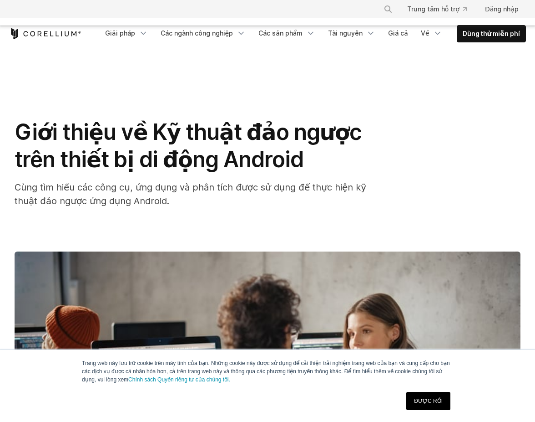 The image size is (535, 422). Describe the element at coordinates (398, 33) in the screenshot. I see `font: Giá cả` at that location.